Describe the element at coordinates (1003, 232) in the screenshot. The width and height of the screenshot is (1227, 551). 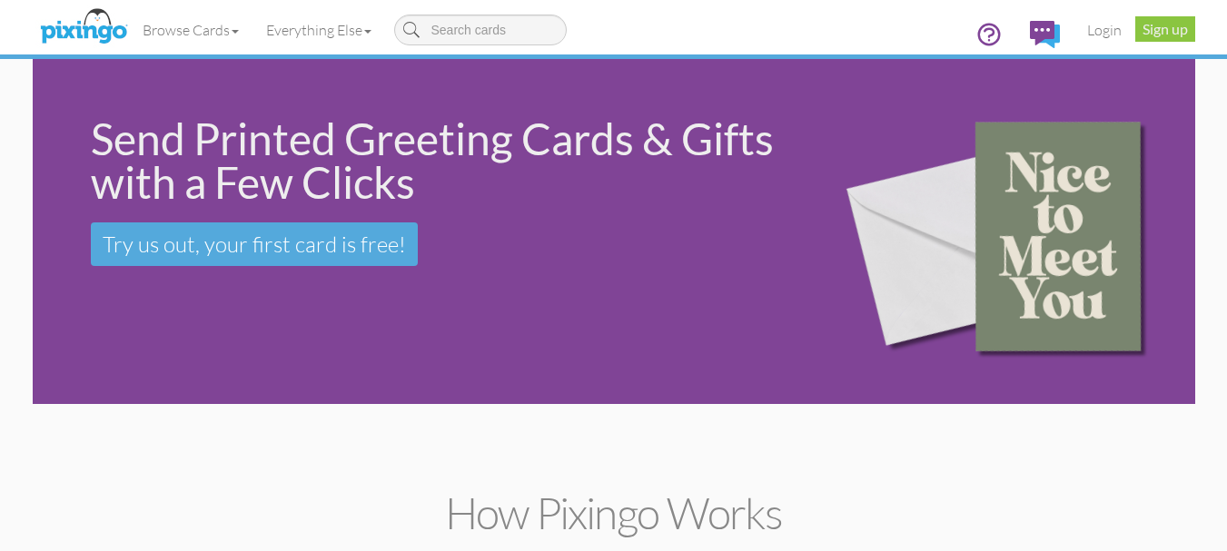
I see `img: 15b0954d-2d2f-43ee-8fdb-3167eb028af9.png` at that location.